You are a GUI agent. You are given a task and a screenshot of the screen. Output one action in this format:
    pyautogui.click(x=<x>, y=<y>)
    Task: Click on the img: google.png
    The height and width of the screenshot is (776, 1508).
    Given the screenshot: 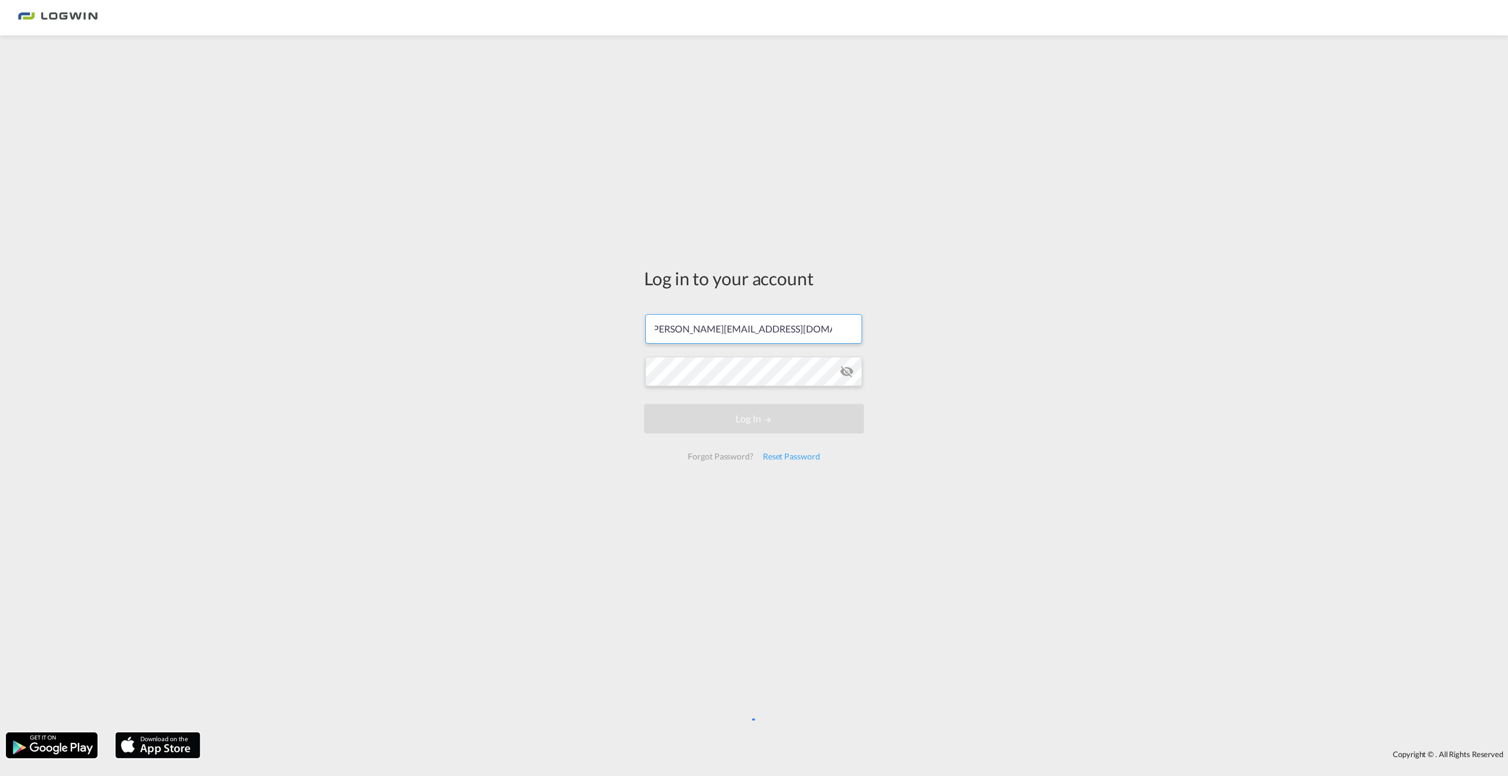 What is the action you would take?
    pyautogui.click(x=51, y=745)
    